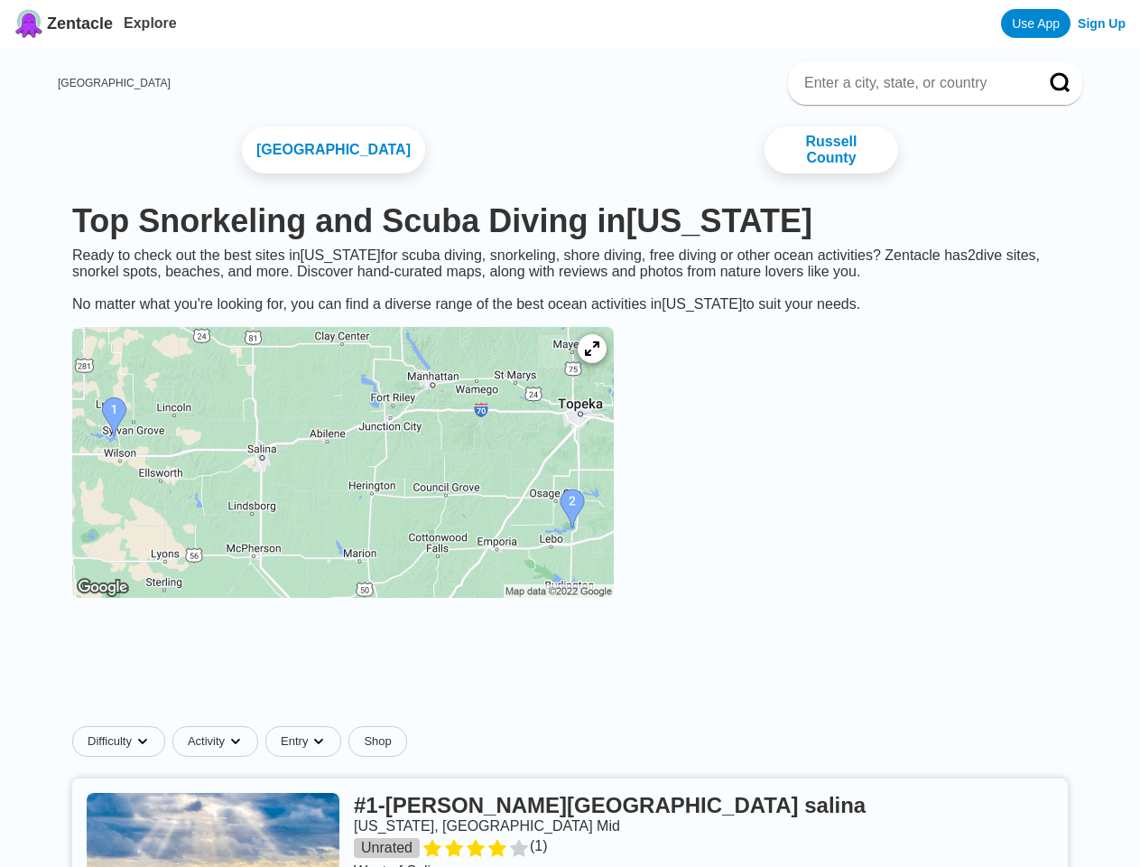 The width and height of the screenshot is (1140, 867). Describe the element at coordinates (29, 23) in the screenshot. I see `img: Zentacle logo` at that location.